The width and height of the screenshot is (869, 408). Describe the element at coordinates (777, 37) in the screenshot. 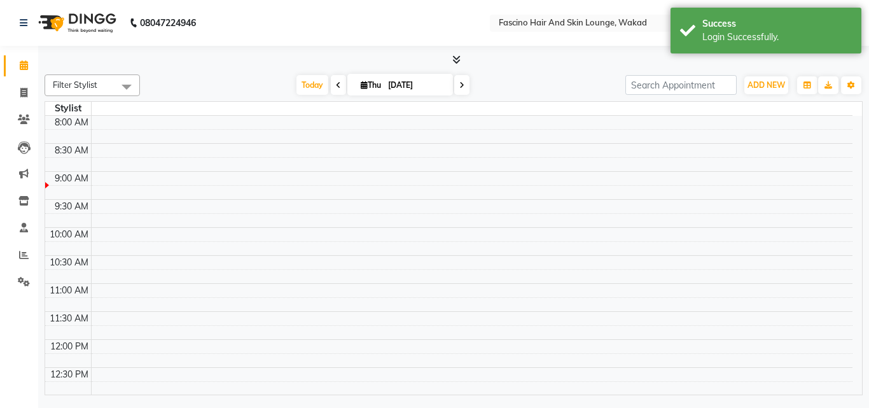

I see `div: Login Successfully.` at that location.